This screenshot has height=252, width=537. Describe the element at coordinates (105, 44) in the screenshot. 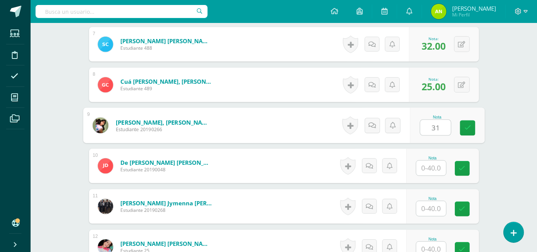

I see `img: 3bcac3ef2ae41428f5a9f2a6b9a06e87.png` at that location.